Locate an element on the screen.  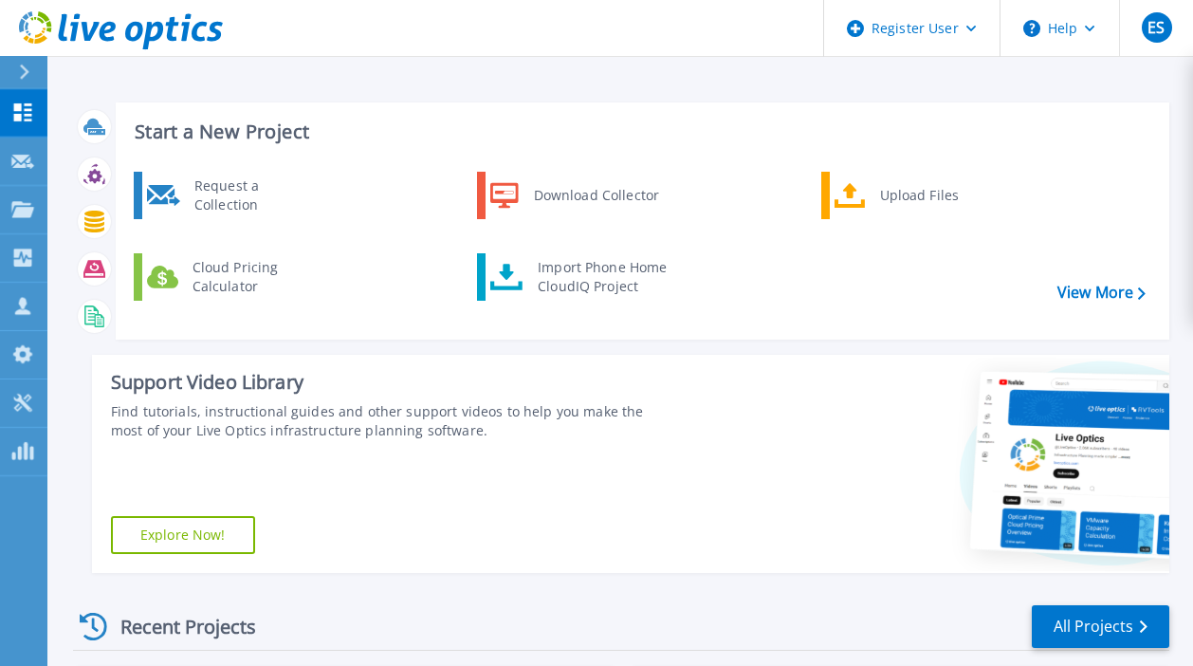
a: Request a Collection is located at coordinates (231, 195).